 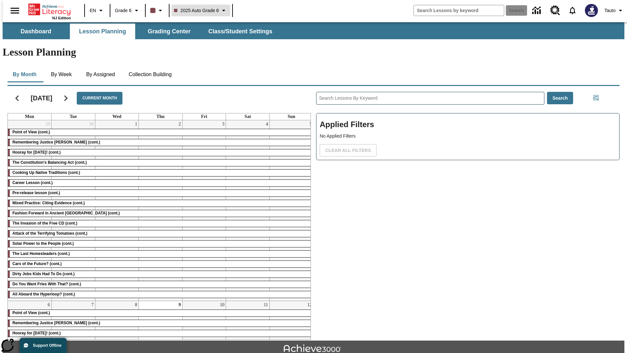 I want to click on a: October 3, 2025, so click(x=223, y=124).